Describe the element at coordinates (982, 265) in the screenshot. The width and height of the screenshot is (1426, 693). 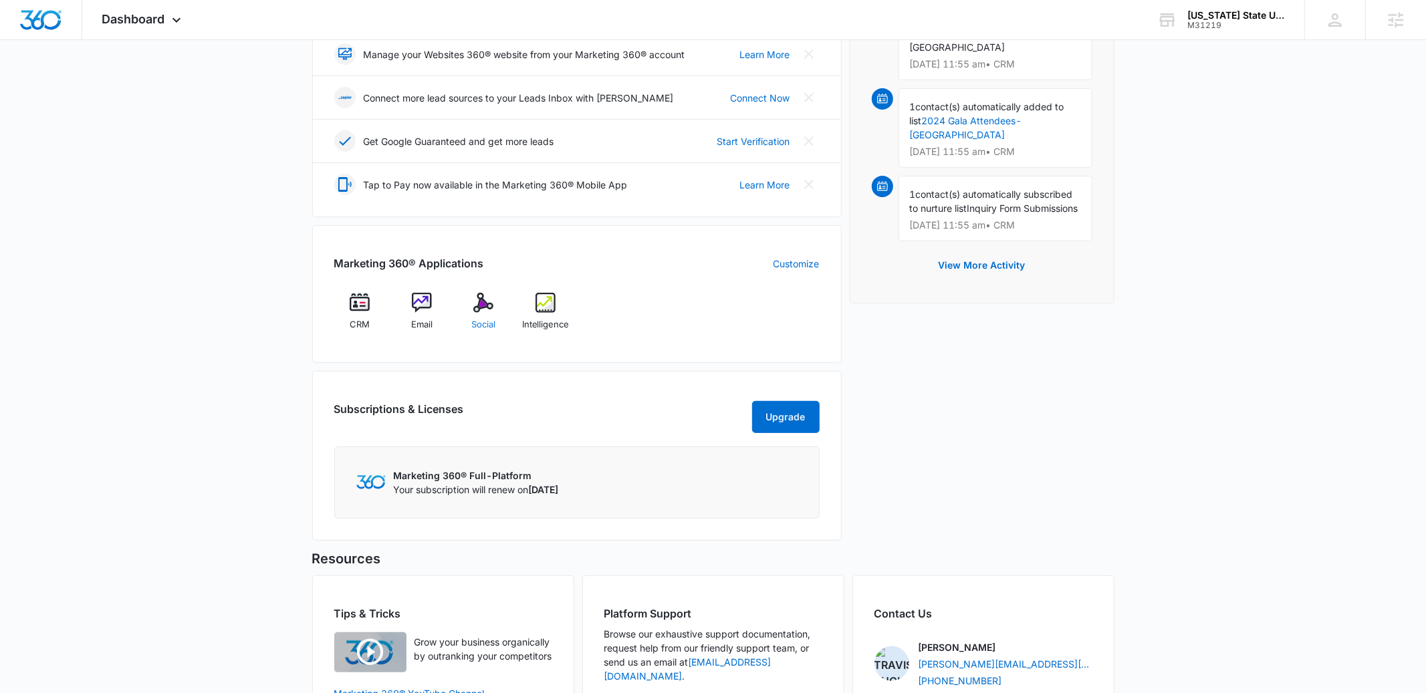
I see `button: View More Activity` at that location.